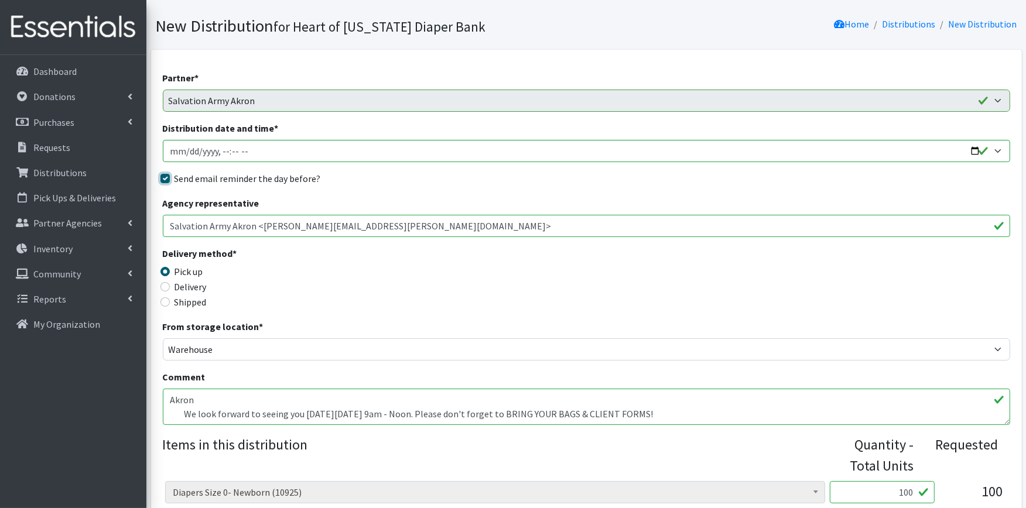 Image resolution: width=1026 pixels, height=508 pixels. What do you see at coordinates (73, 122) in the screenshot?
I see `a: Purchases` at bounding box center [73, 122].